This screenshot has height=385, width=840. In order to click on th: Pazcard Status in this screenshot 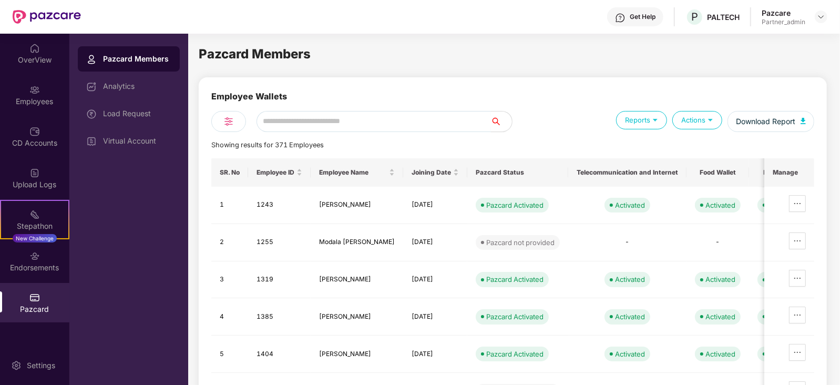, I will do `click(517, 172)`.